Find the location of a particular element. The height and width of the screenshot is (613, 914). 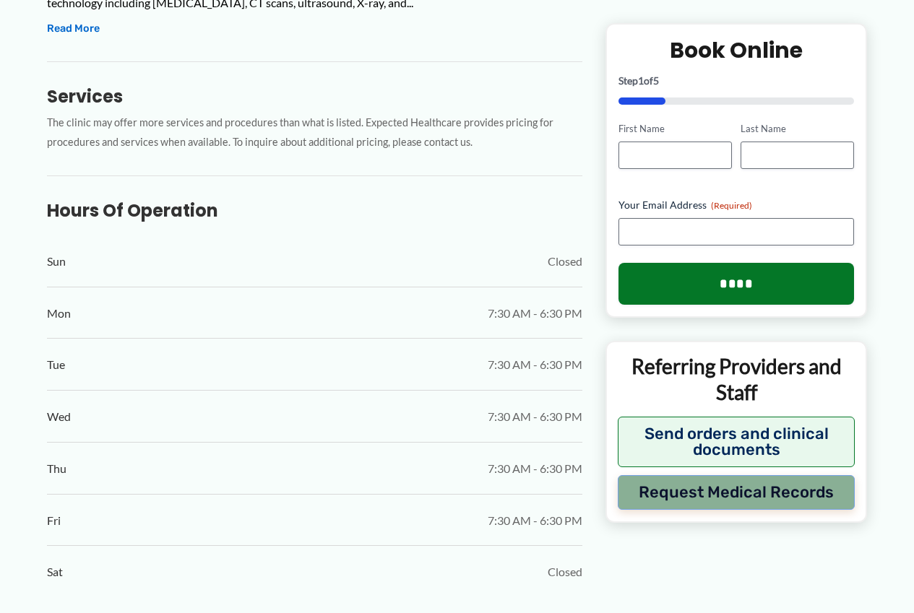

span: 1 is located at coordinates (641, 80).